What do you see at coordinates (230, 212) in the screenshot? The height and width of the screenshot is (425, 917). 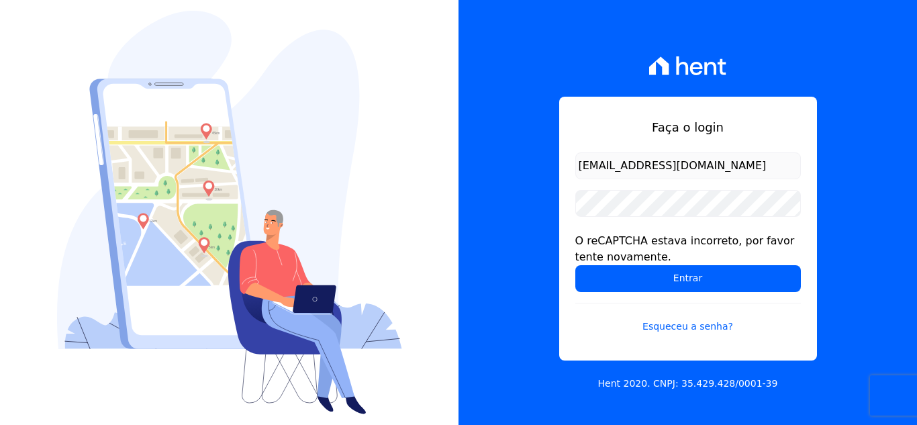 I see `img: Login` at bounding box center [230, 212].